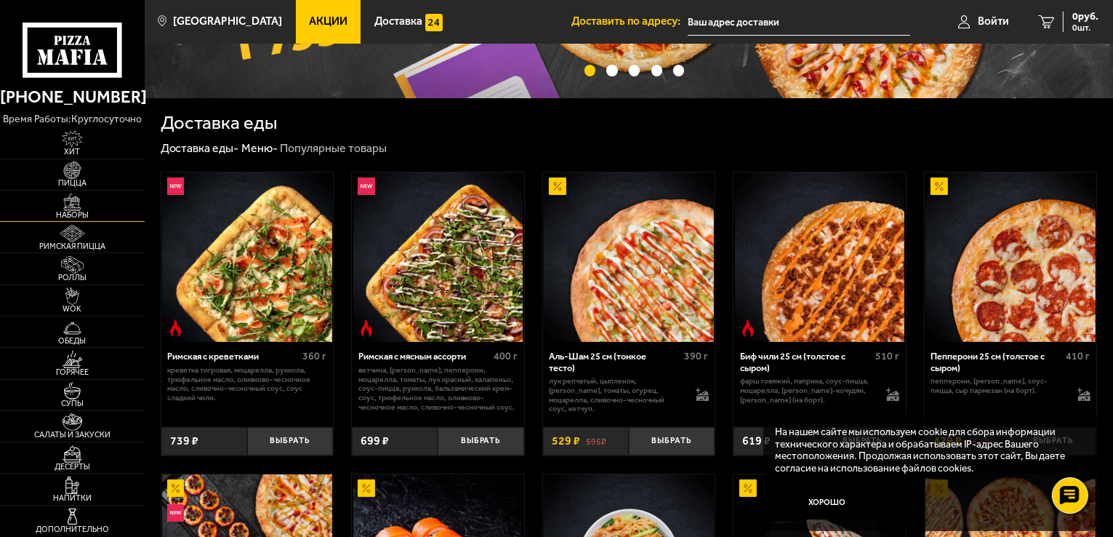 The image size is (1113, 537). Describe the element at coordinates (827, 502) in the screenshot. I see `button: Хорошо` at that location.